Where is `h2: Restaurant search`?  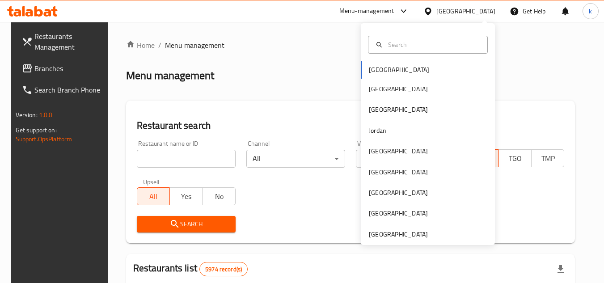
h2: Restaurant search is located at coordinates (350, 126).